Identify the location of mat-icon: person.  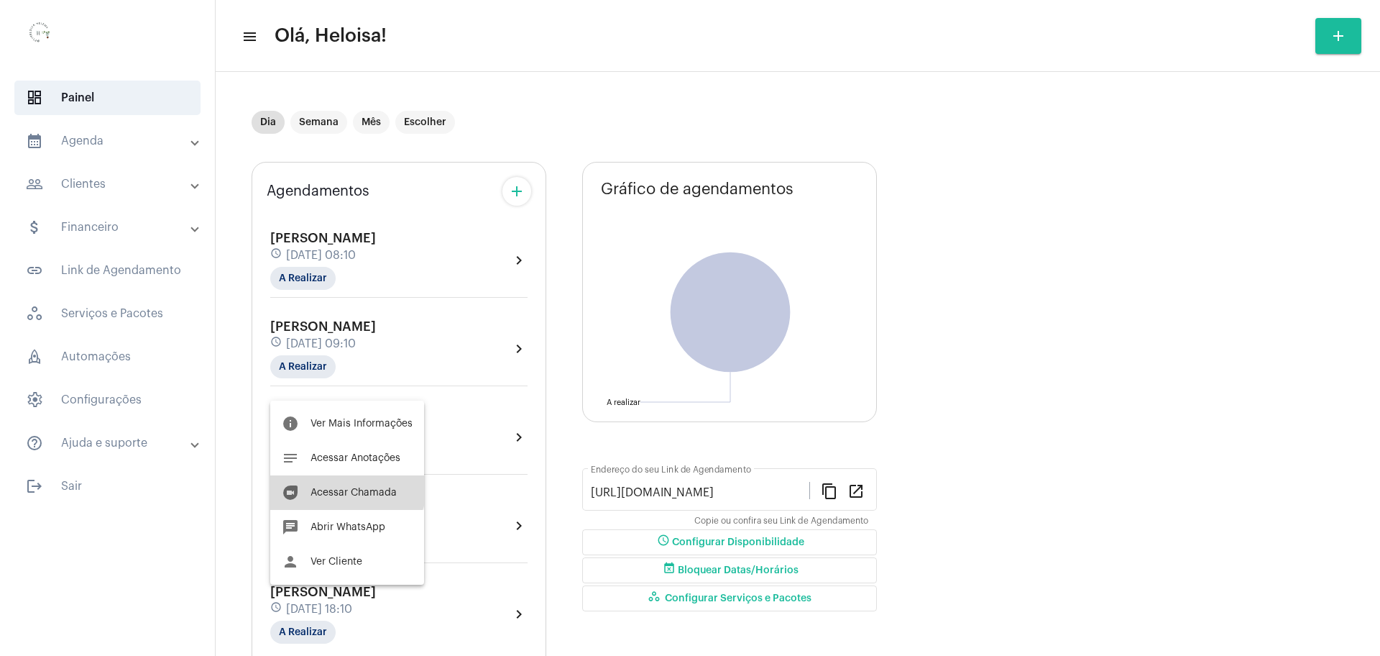
(290, 561).